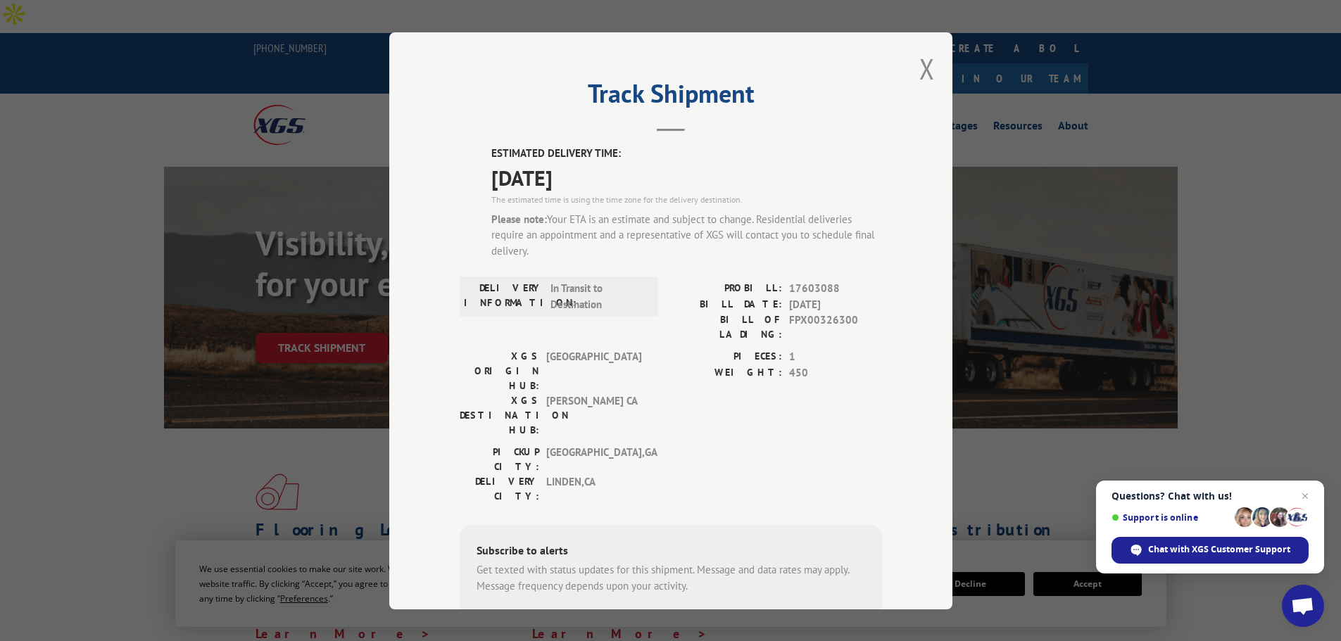 Image resolution: width=1341 pixels, height=641 pixels. Describe the element at coordinates (1219, 550) in the screenshot. I see `span: Chat with XGS Customer Support` at that location.